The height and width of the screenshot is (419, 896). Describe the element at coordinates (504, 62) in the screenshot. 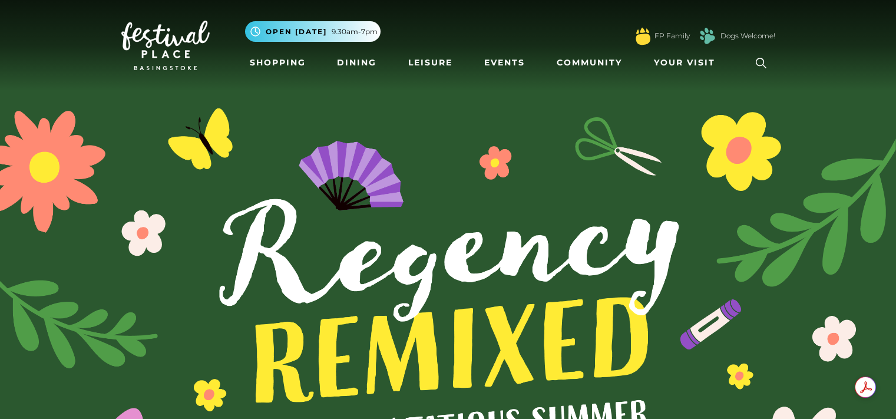

I see `a: Events` at that location.